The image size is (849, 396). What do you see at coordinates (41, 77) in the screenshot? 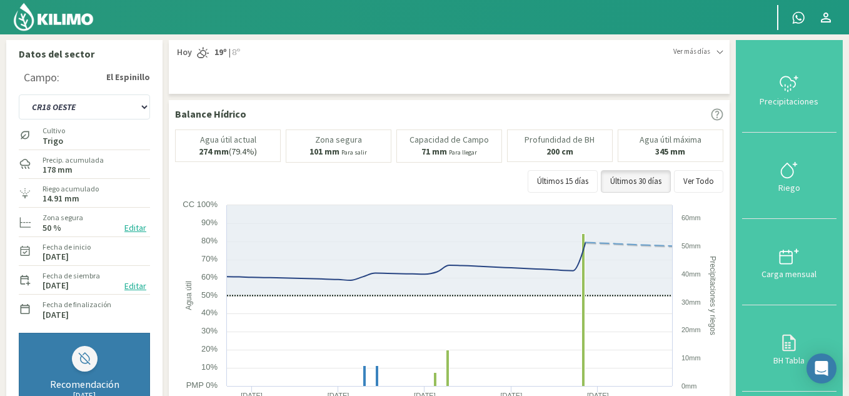
I see `div: Campo:` at bounding box center [41, 77].